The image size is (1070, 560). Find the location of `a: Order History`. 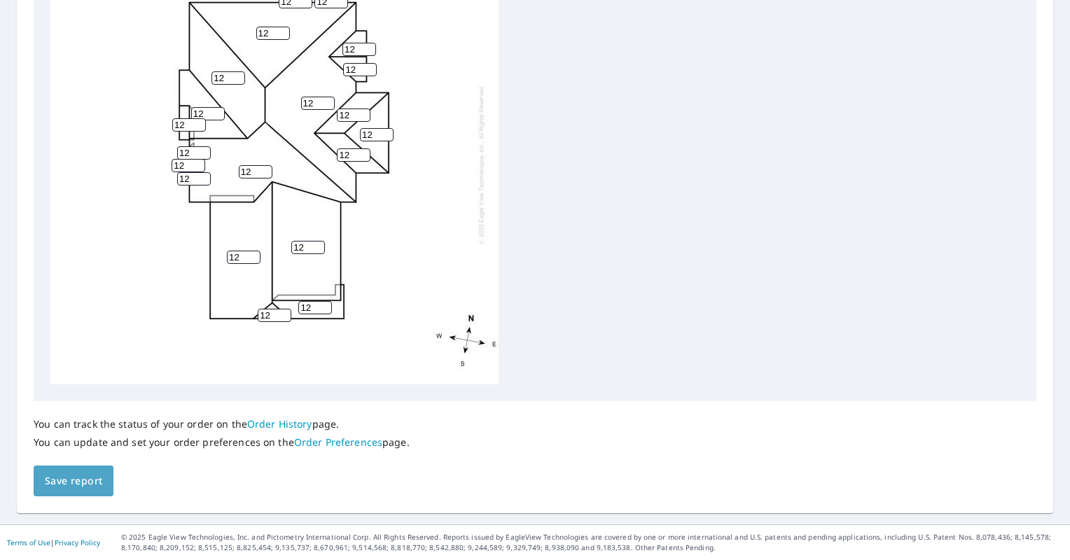

a: Order History is located at coordinates (279, 423).